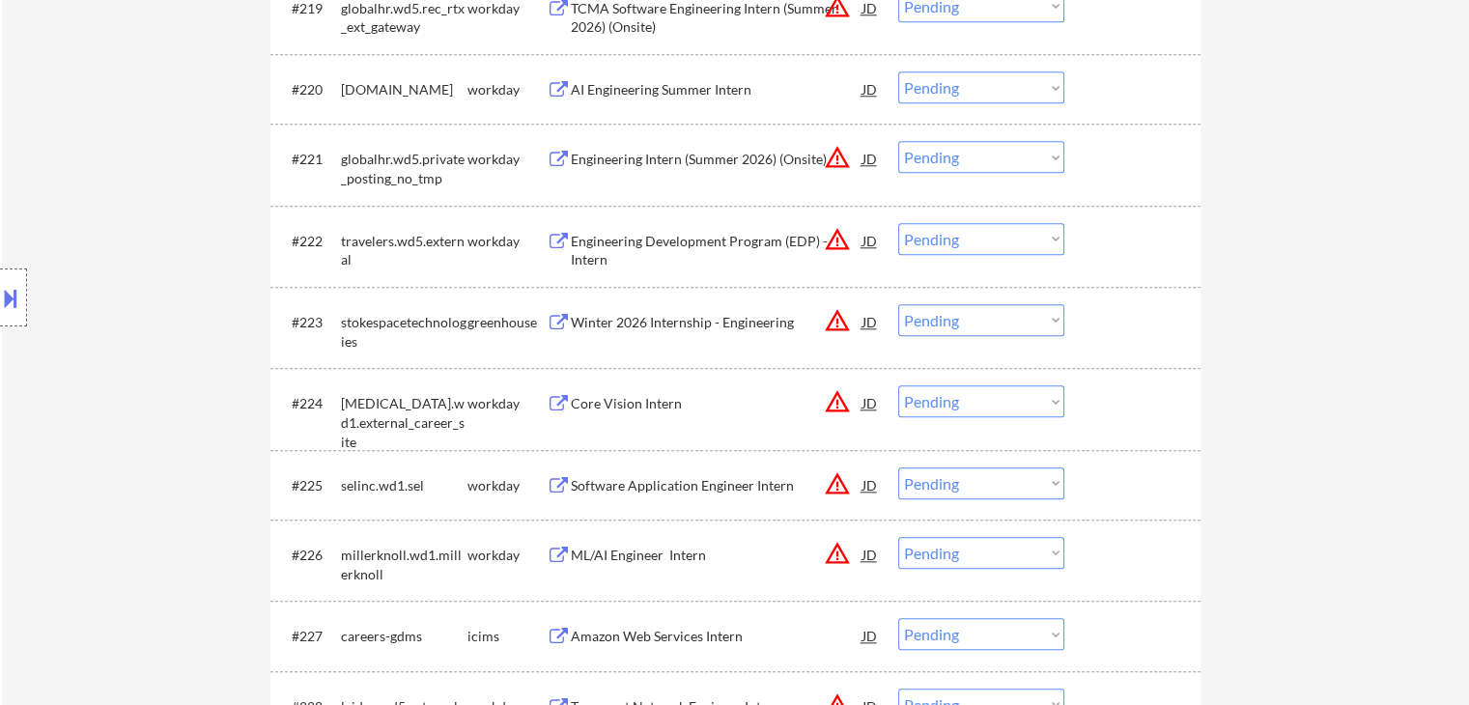  What do you see at coordinates (404, 168) in the screenshot?
I see `div: globalhr.wd5.private_posting_no_tmp` at bounding box center [404, 168].